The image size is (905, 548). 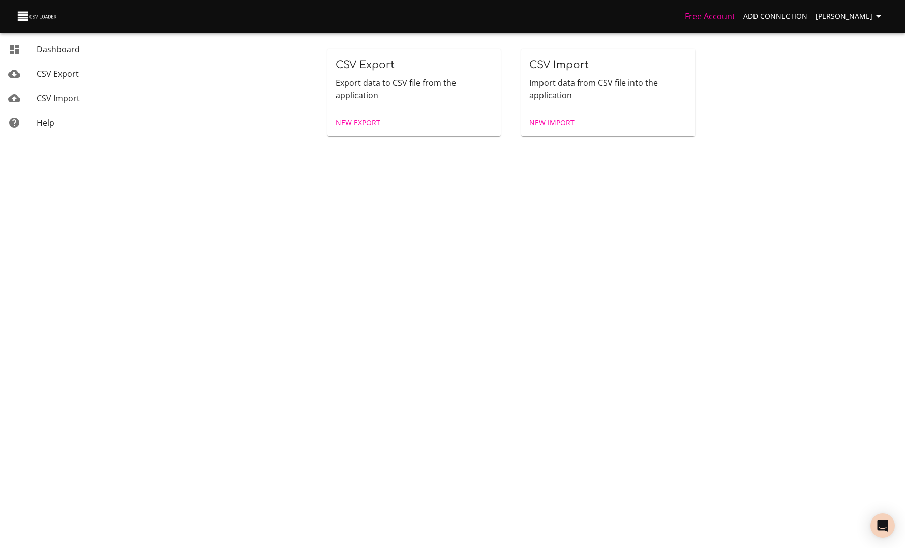 I want to click on a: Add Connection, so click(x=776, y=16).